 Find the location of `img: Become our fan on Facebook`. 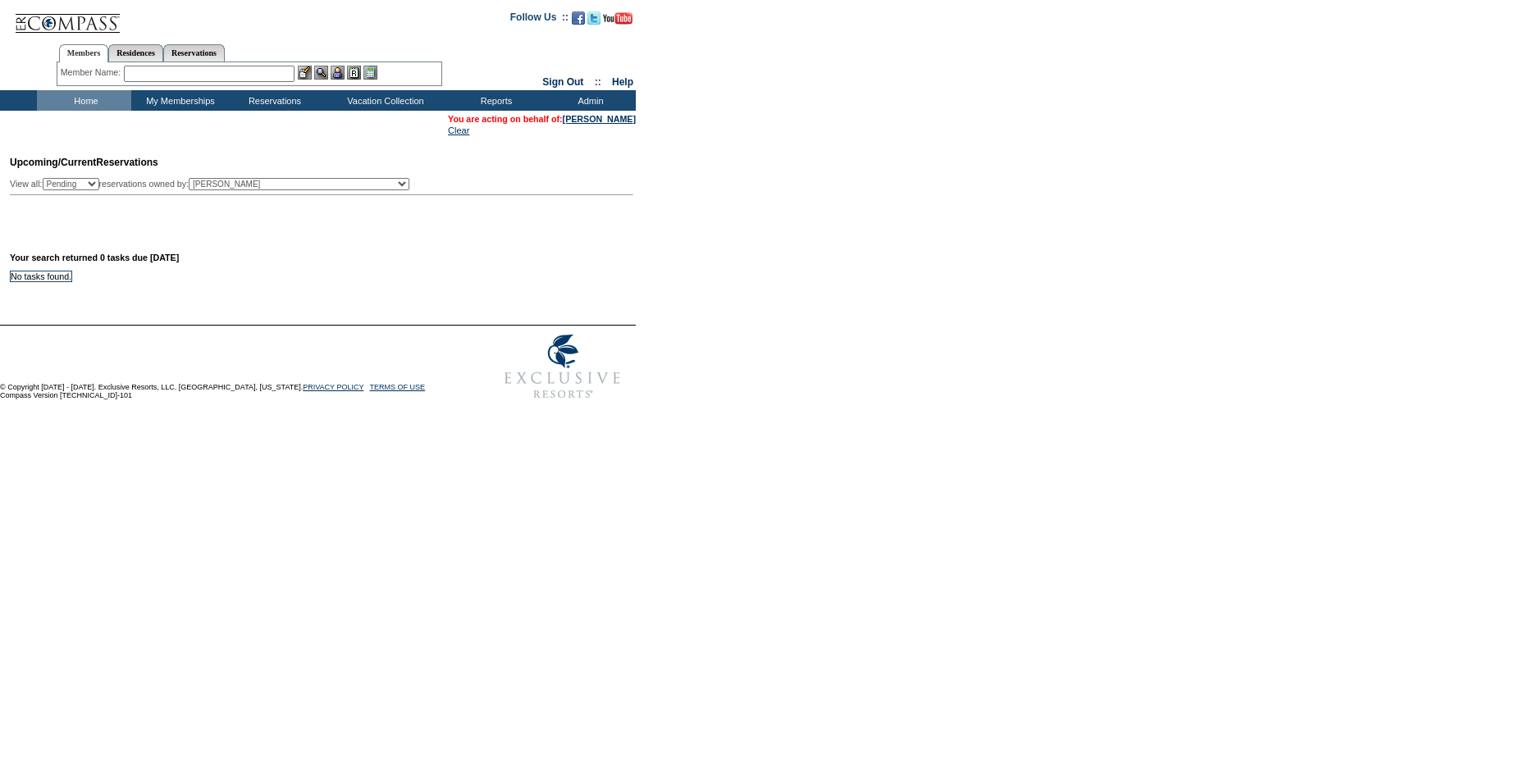

img: Become our fan on Facebook is located at coordinates (579, 18).